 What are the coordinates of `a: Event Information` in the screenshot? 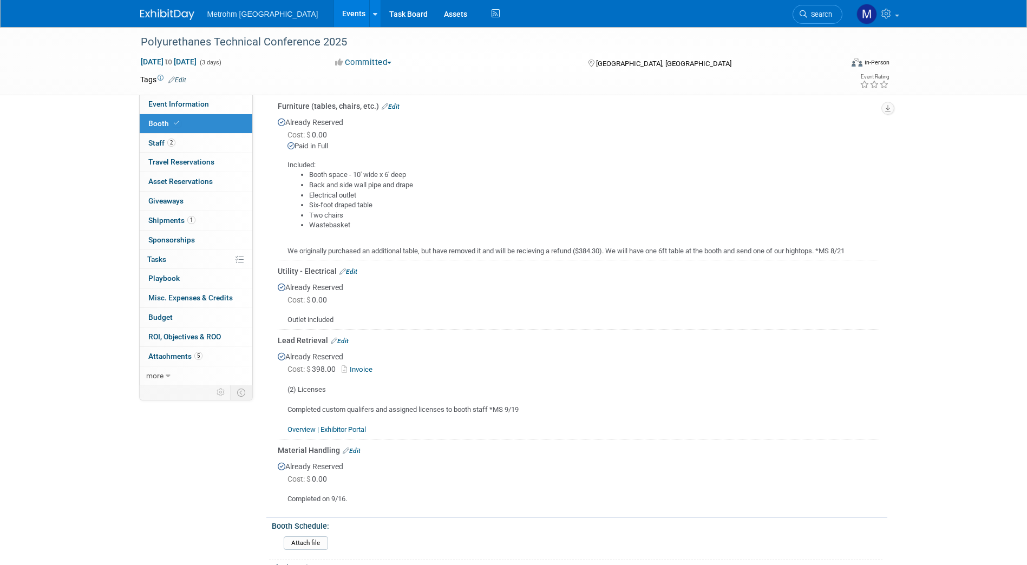 It's located at (196, 104).